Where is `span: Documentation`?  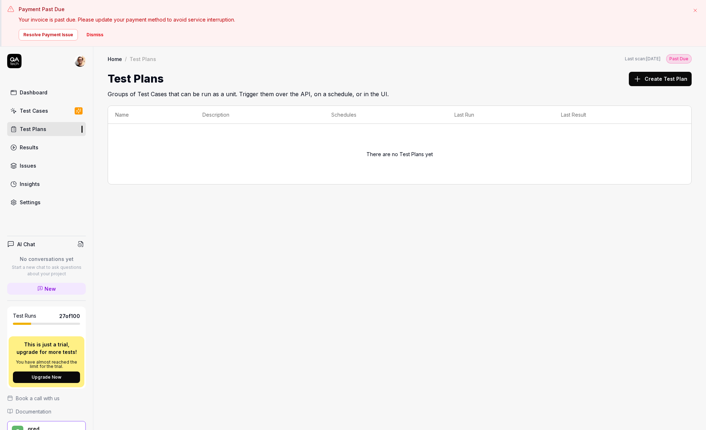
span: Documentation is located at coordinates (33, 412).